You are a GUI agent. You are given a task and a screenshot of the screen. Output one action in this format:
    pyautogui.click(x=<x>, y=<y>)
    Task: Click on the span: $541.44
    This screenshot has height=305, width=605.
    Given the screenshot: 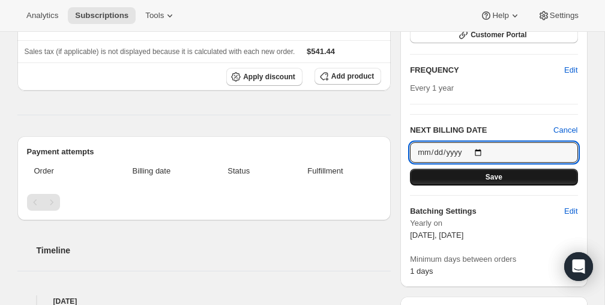 What is the action you would take?
    pyautogui.click(x=321, y=51)
    